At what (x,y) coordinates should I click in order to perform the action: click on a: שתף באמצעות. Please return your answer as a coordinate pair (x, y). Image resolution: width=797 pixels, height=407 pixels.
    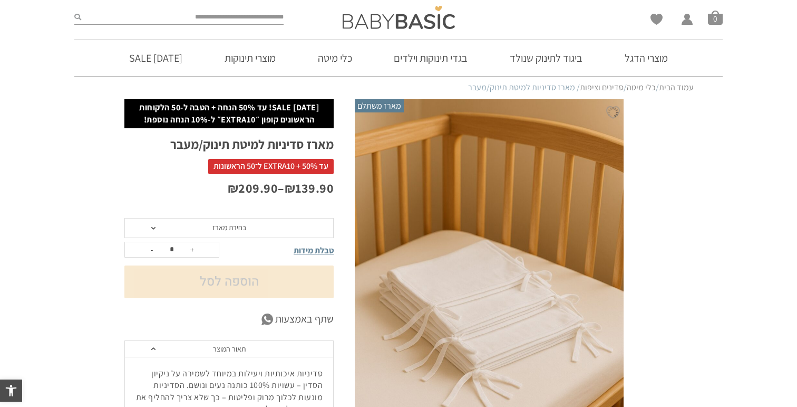
    Looking at the image, I should click on (229, 319).